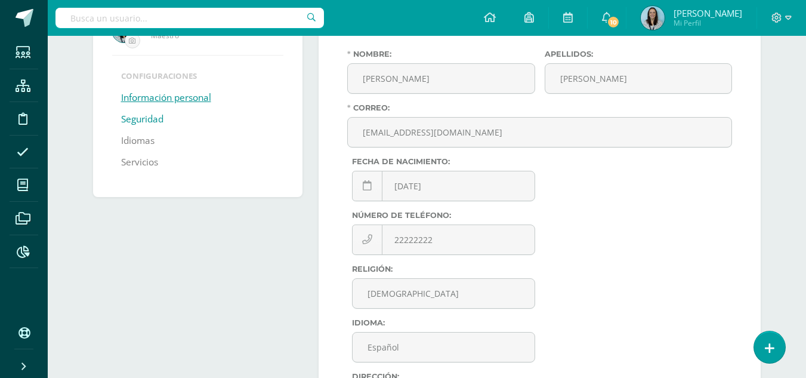  Describe the element at coordinates (190, 18) in the screenshot. I see `input: Busca un usuario...` at that location.